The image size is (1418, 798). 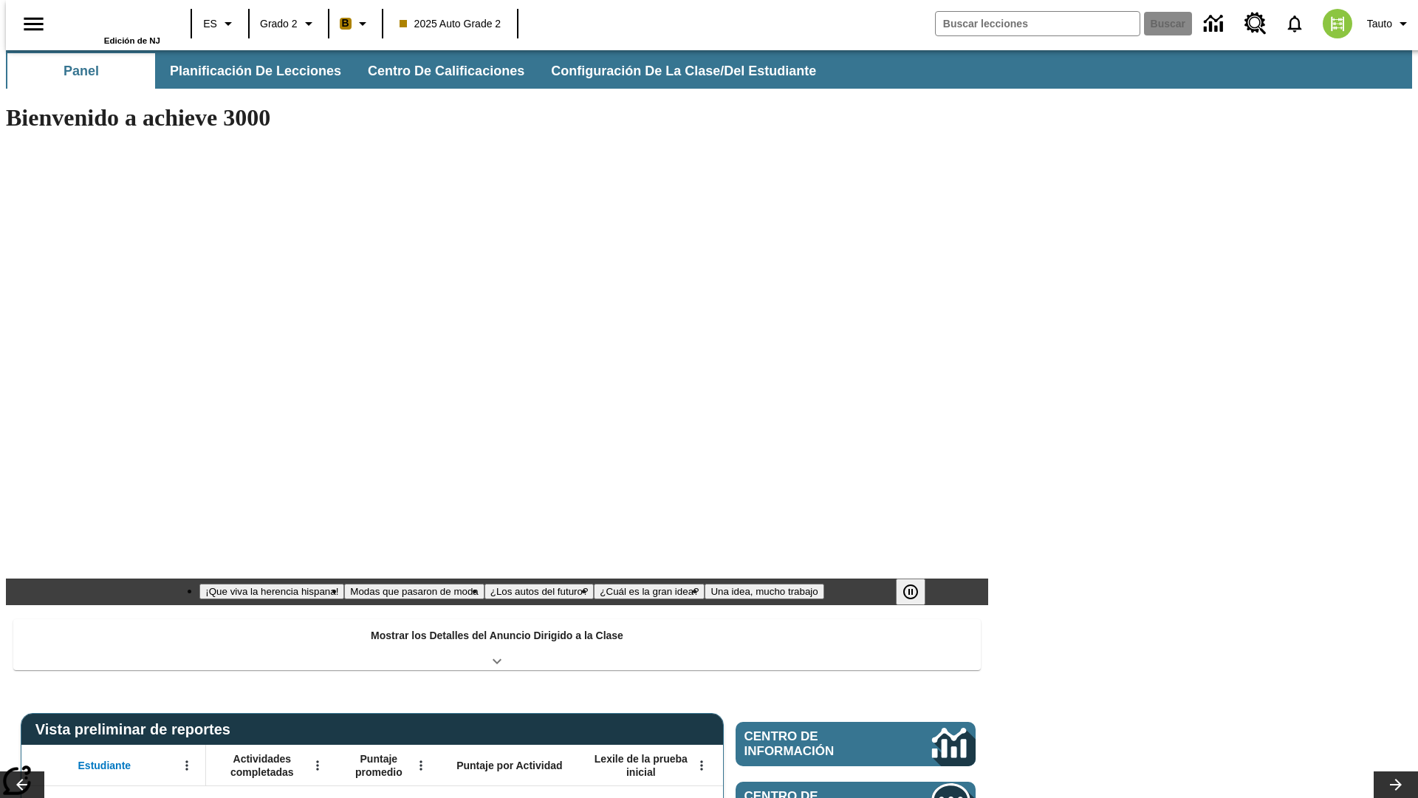 I want to click on div: Pausar, so click(x=918, y=592).